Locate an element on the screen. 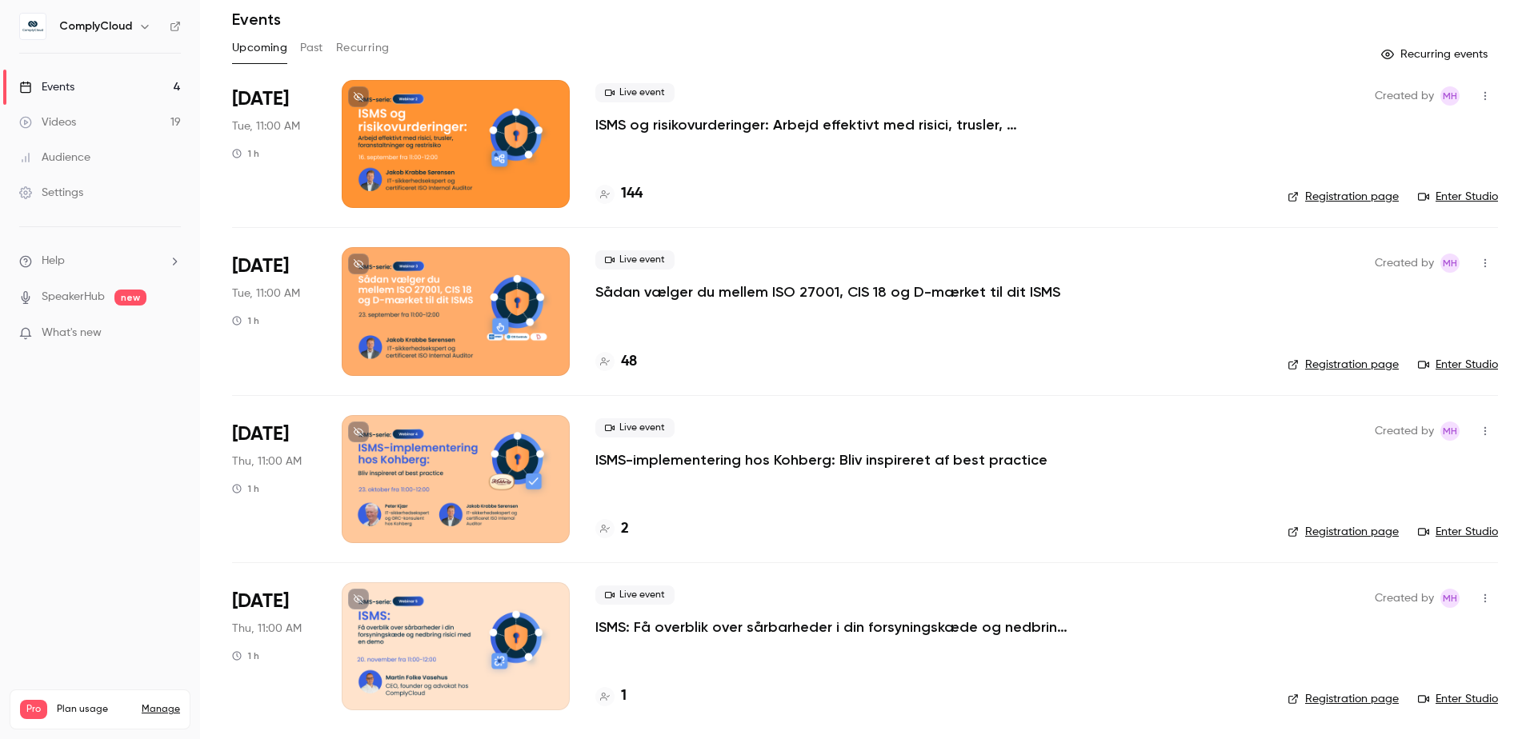 The image size is (1530, 739). h4: 48 is located at coordinates (629, 362).